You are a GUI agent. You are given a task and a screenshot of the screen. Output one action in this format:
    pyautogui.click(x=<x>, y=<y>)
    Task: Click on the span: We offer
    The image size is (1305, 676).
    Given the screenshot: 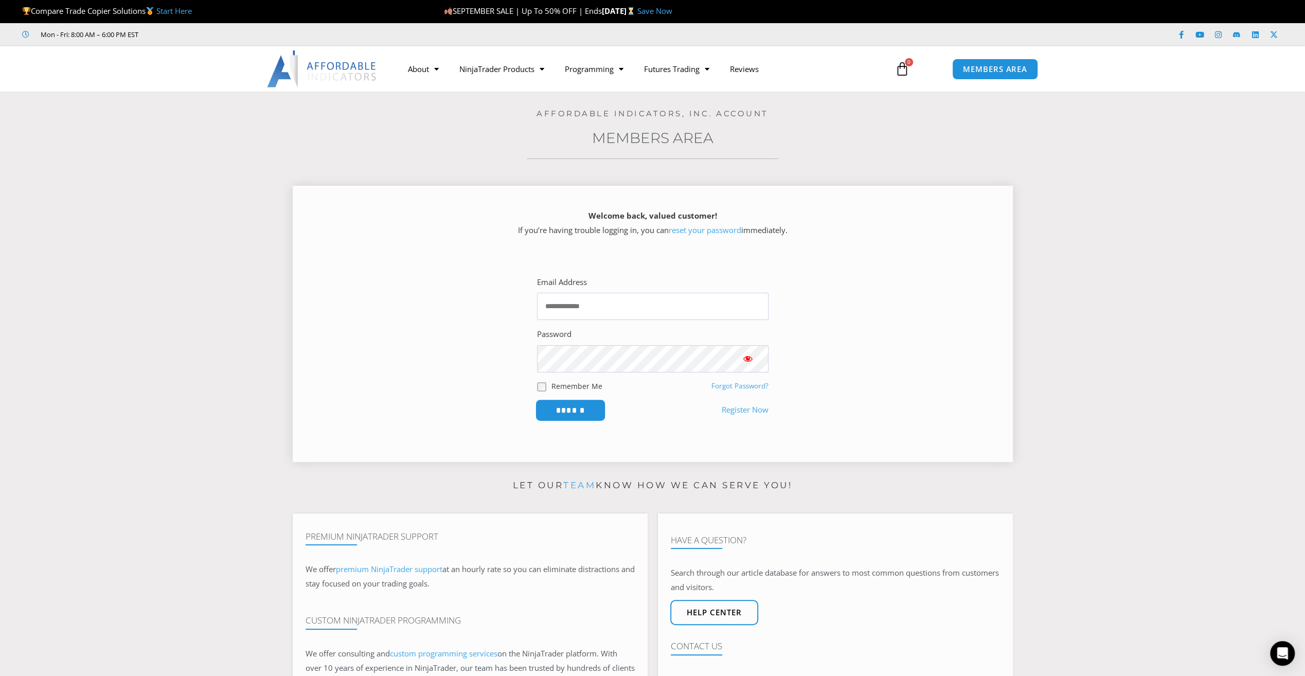 What is the action you would take?
    pyautogui.click(x=321, y=569)
    